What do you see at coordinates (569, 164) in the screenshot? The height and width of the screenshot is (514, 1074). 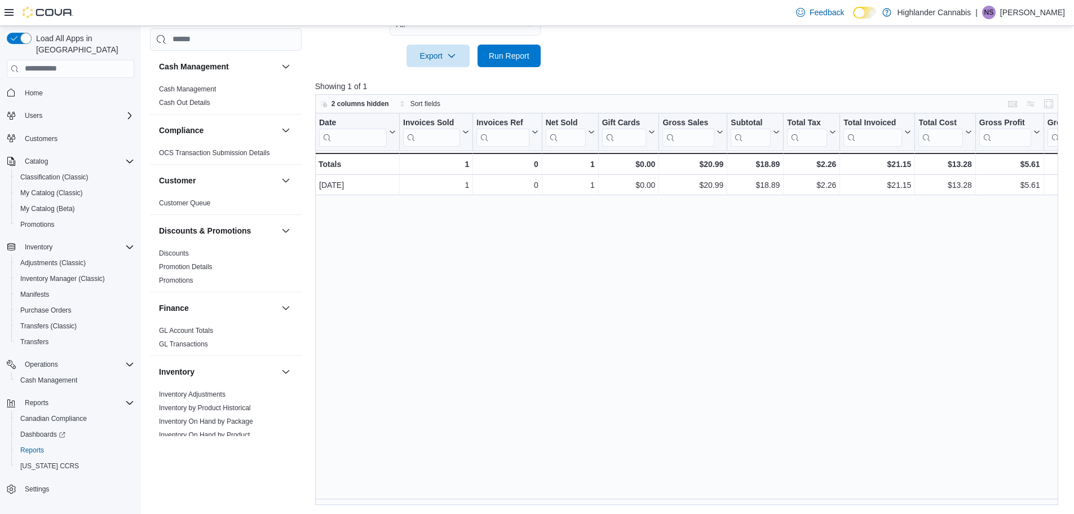 I see `div: 1` at bounding box center [569, 164].